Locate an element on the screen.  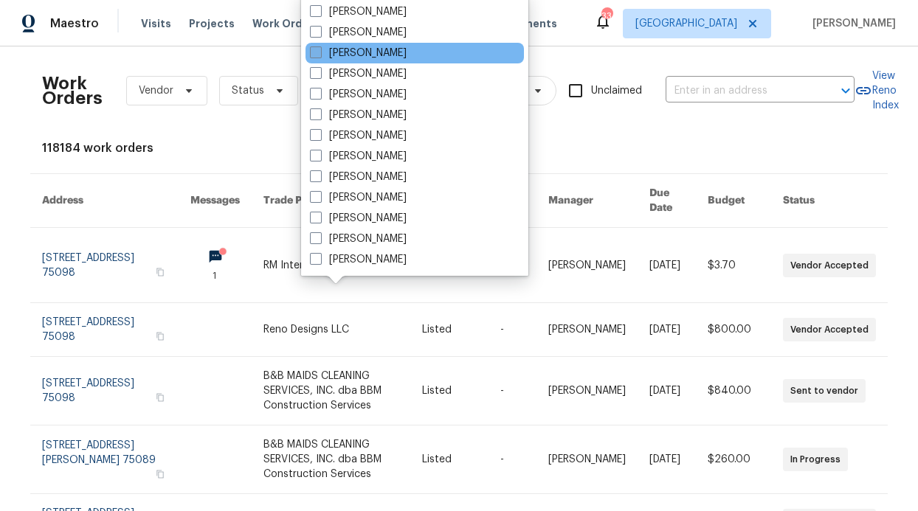
button: Open is located at coordinates (846, 91).